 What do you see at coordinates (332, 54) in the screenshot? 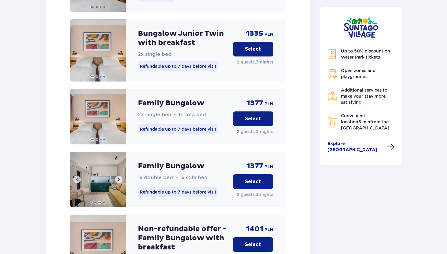
I see `img: Discount Icon` at bounding box center [332, 54].